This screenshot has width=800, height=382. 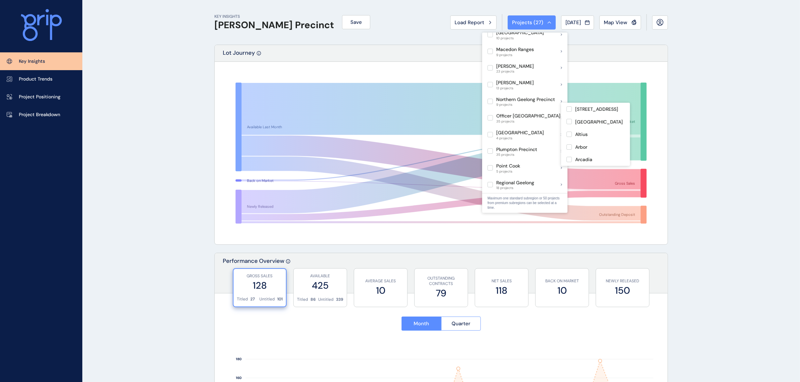 What do you see at coordinates (320, 285) in the screenshot?
I see `label: 425` at bounding box center [320, 285].